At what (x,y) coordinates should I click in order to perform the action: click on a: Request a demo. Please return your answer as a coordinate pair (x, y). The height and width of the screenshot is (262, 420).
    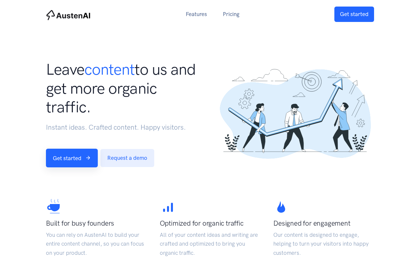
    Looking at the image, I should click on (127, 158).